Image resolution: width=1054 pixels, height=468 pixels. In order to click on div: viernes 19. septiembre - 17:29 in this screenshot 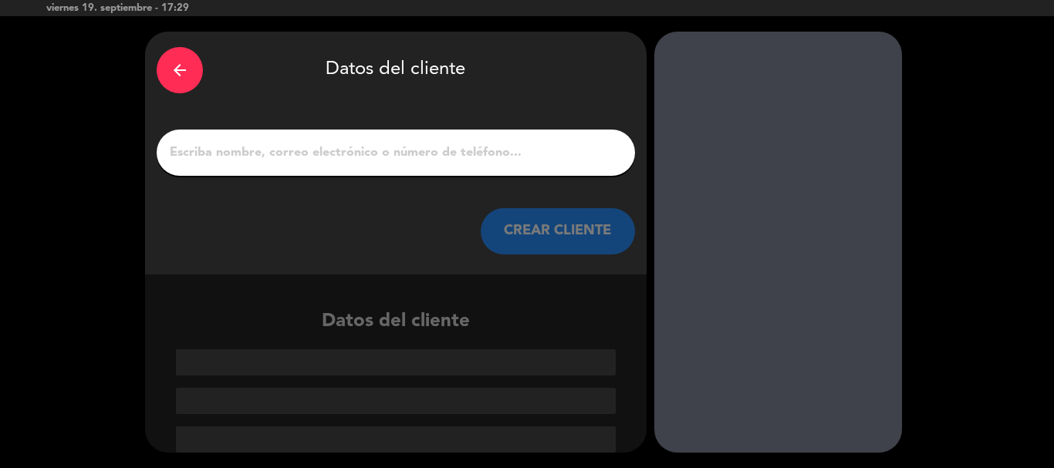, I will do `click(149, 8)`.